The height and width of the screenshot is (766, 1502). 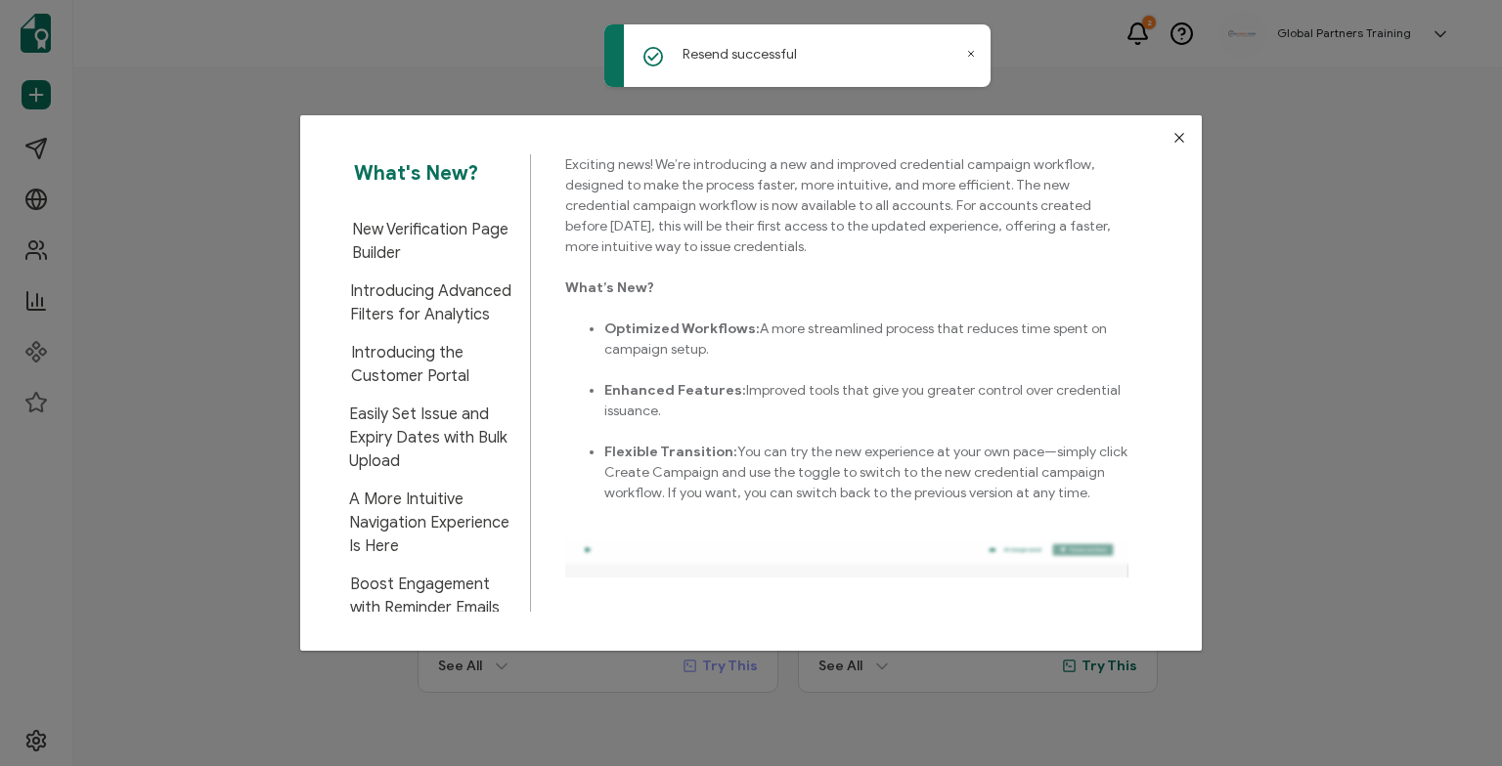 What do you see at coordinates (427, 174) in the screenshot?
I see `span: What's New?` at bounding box center [427, 174].